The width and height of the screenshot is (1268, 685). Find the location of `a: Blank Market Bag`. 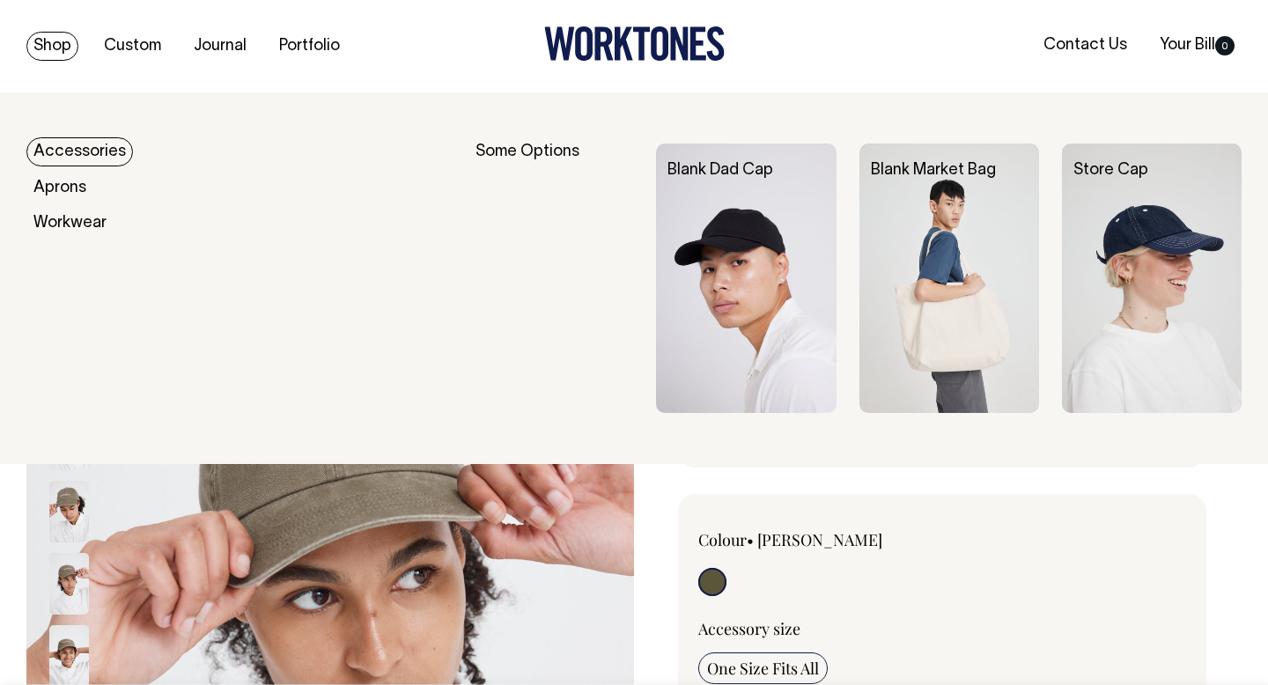

a: Blank Market Bag is located at coordinates (933, 170).